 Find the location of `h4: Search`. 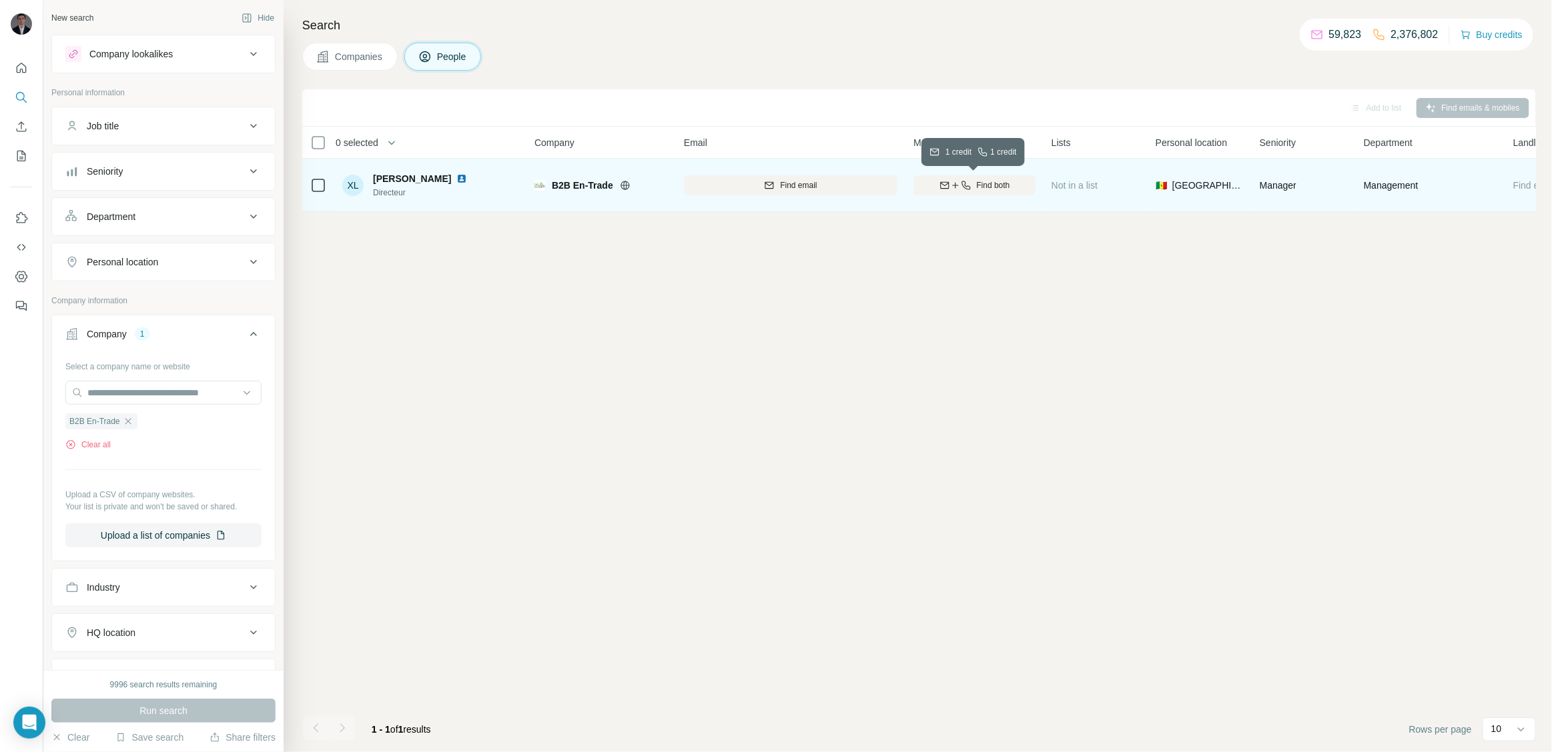

h4: Search is located at coordinates (919, 25).